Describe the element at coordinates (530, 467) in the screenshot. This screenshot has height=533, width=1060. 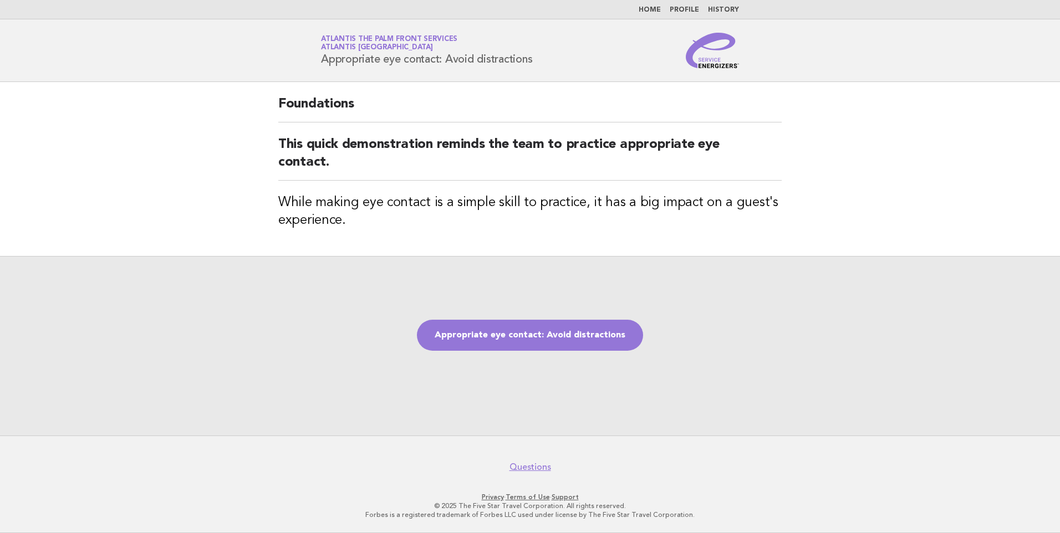
I see `a: Questions` at that location.